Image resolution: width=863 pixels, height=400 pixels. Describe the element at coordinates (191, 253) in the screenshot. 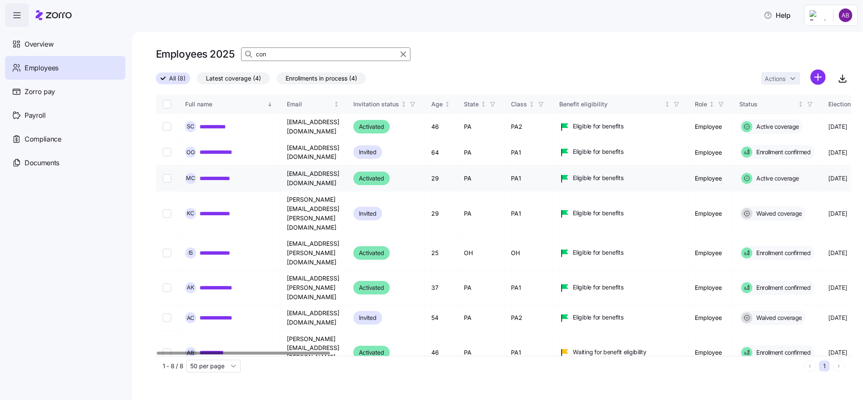

I see `span: I S` at that location.